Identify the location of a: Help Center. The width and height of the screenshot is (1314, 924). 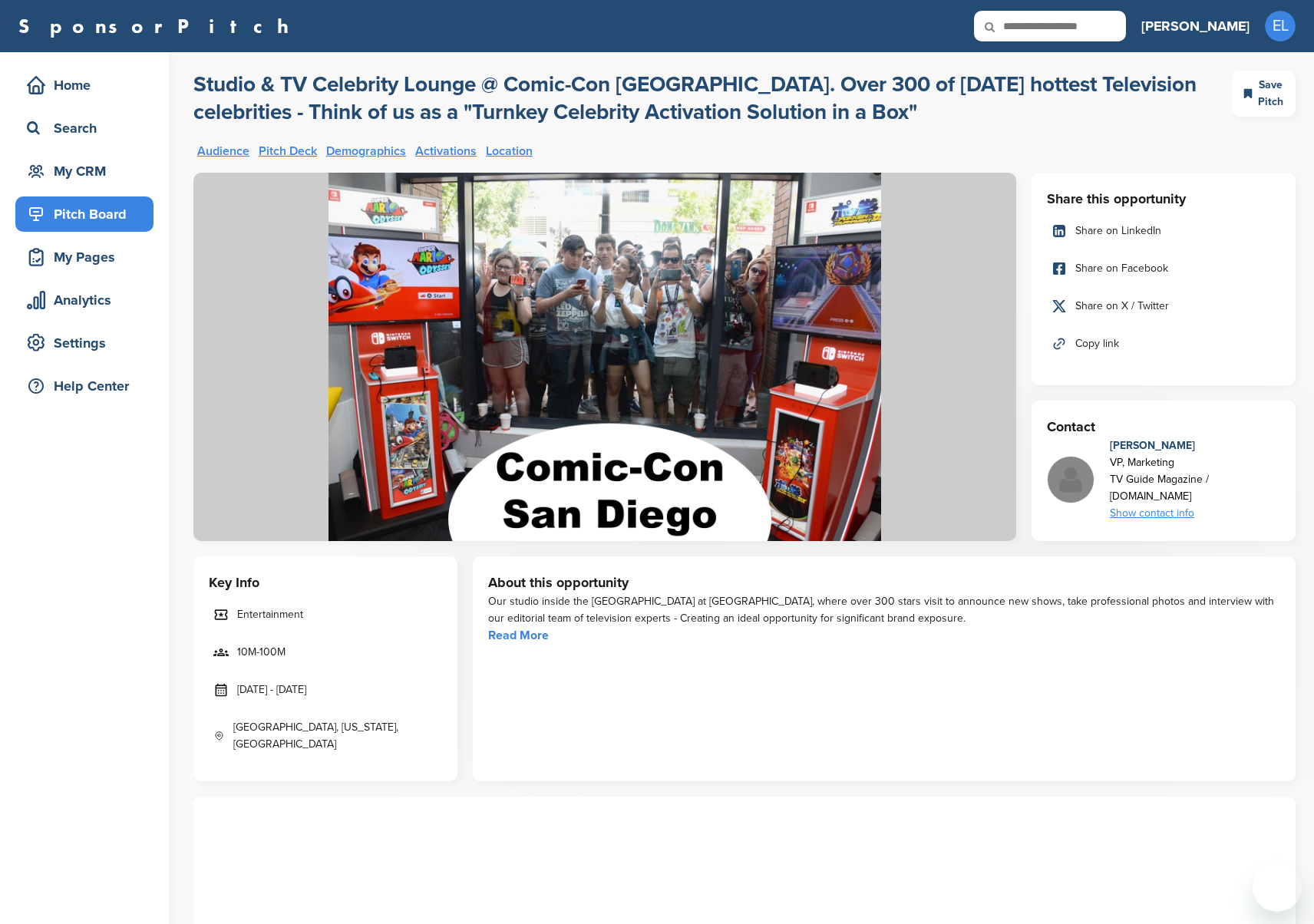
(85, 386).